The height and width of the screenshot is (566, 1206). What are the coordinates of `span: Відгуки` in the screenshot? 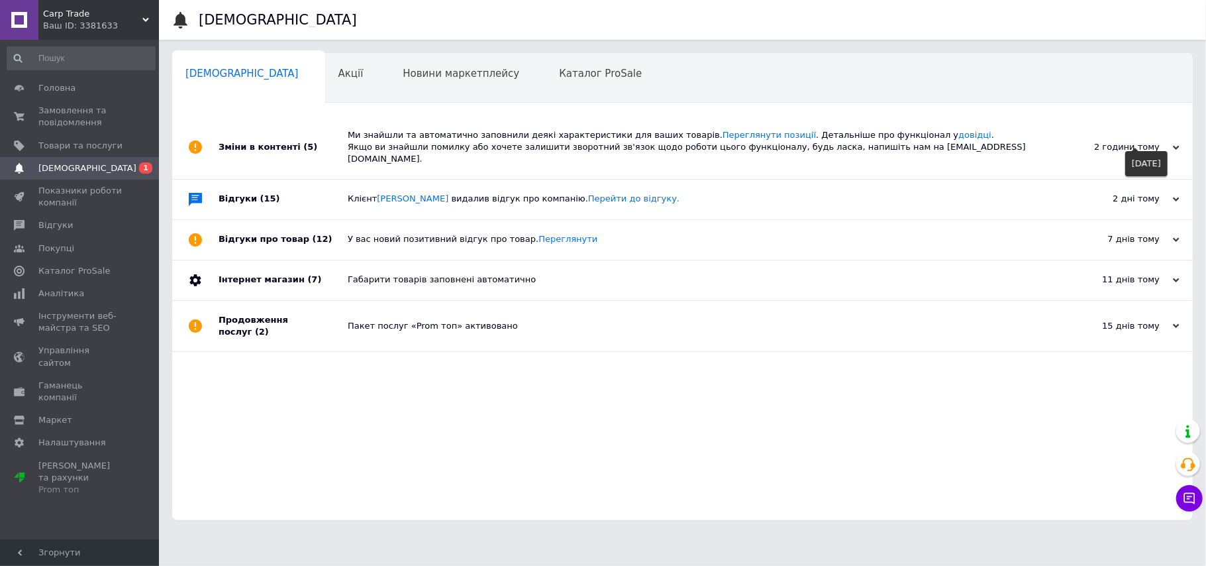 It's located at (56, 225).